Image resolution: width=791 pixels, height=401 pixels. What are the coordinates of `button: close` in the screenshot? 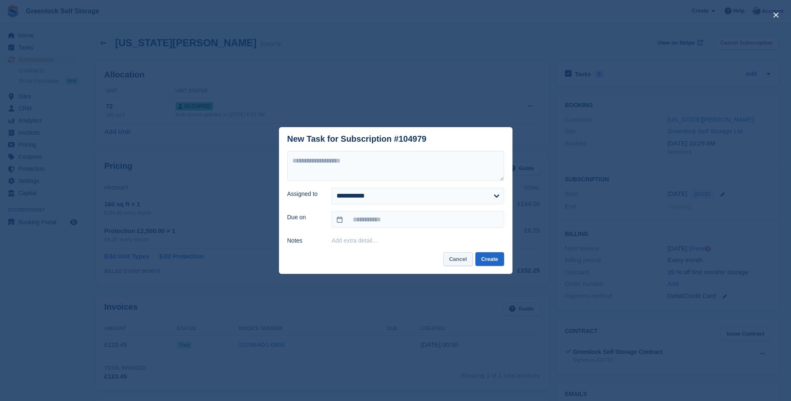 It's located at (776, 15).